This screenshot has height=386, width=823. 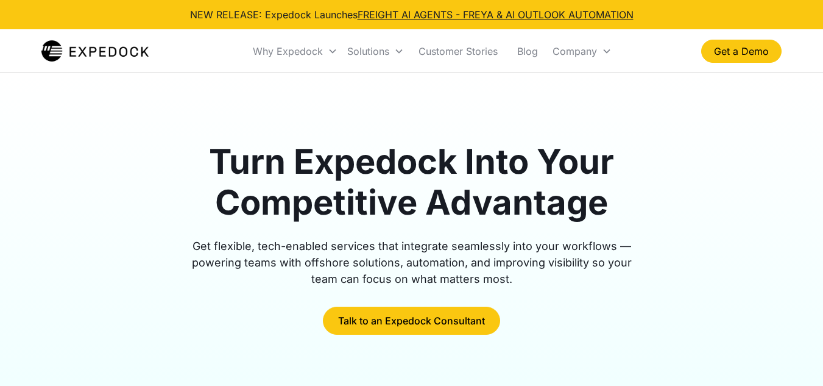 What do you see at coordinates (528, 51) in the screenshot?
I see `a: Blog` at bounding box center [528, 51].